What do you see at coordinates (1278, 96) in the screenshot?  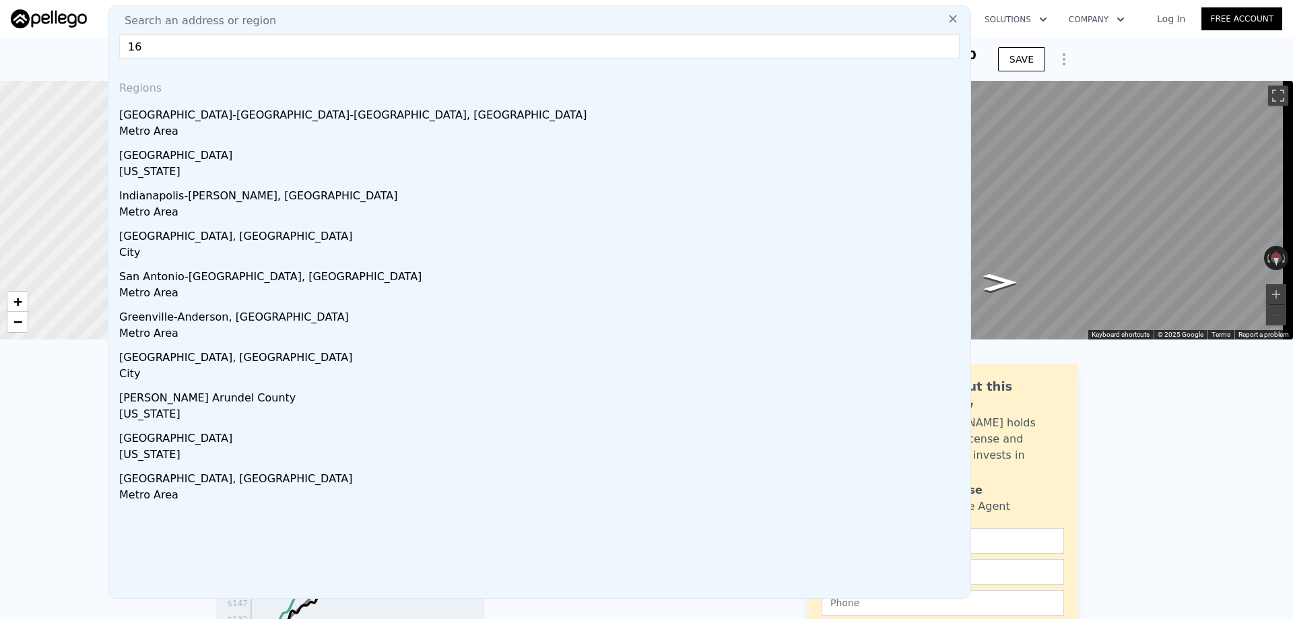 I see `button: Toggle fullscreen view` at bounding box center [1278, 96].